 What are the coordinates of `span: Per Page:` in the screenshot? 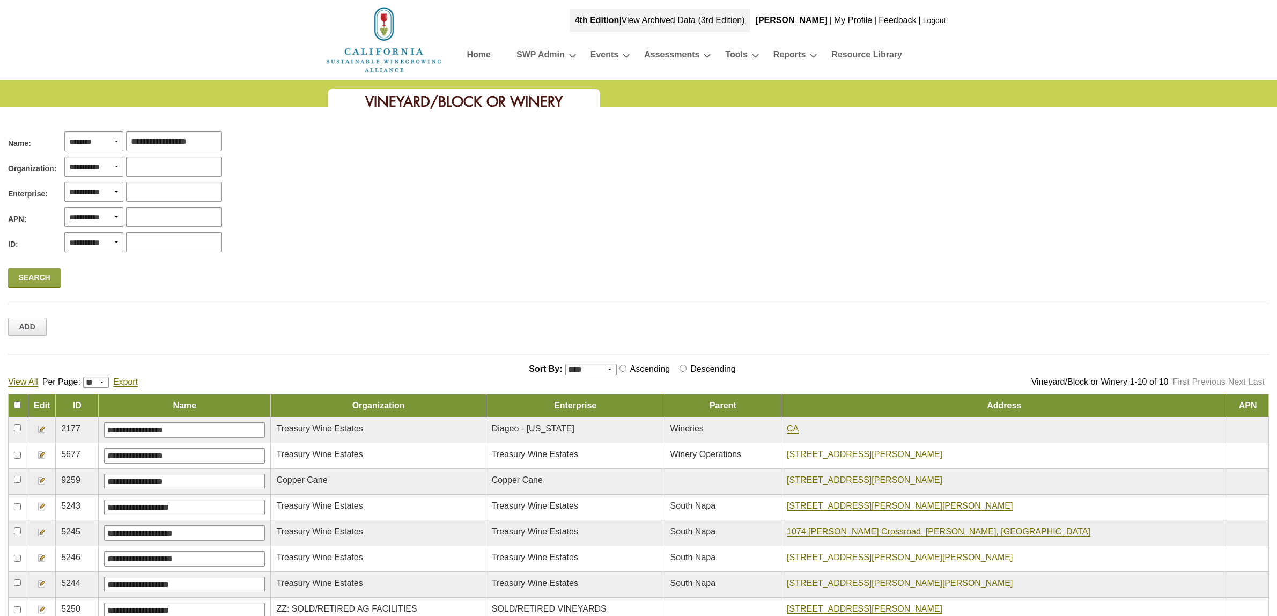 It's located at (61, 381).